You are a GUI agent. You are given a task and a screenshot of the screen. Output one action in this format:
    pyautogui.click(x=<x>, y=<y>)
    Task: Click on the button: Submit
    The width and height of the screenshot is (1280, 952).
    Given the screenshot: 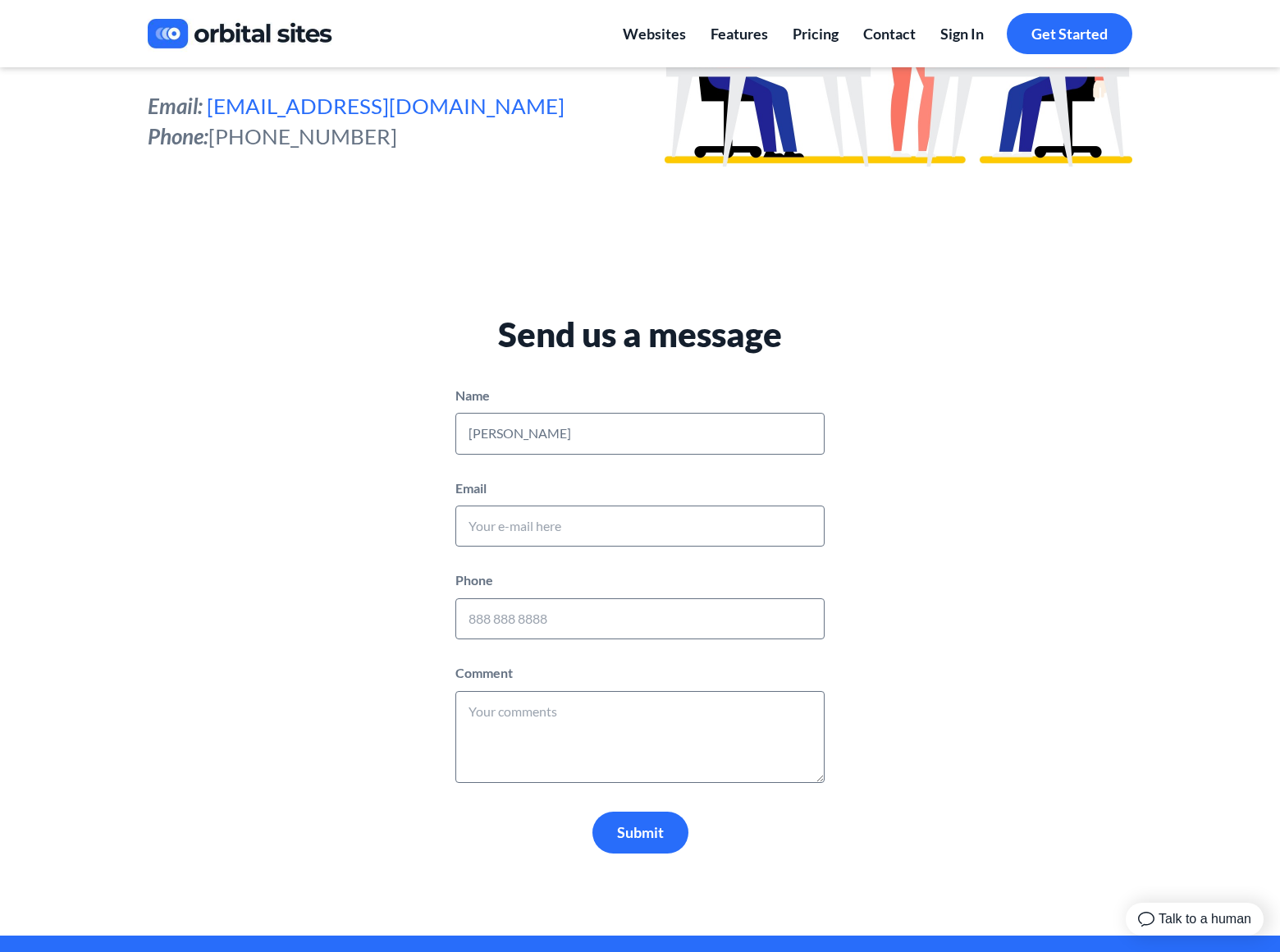 What is the action you would take?
    pyautogui.click(x=640, y=831)
    